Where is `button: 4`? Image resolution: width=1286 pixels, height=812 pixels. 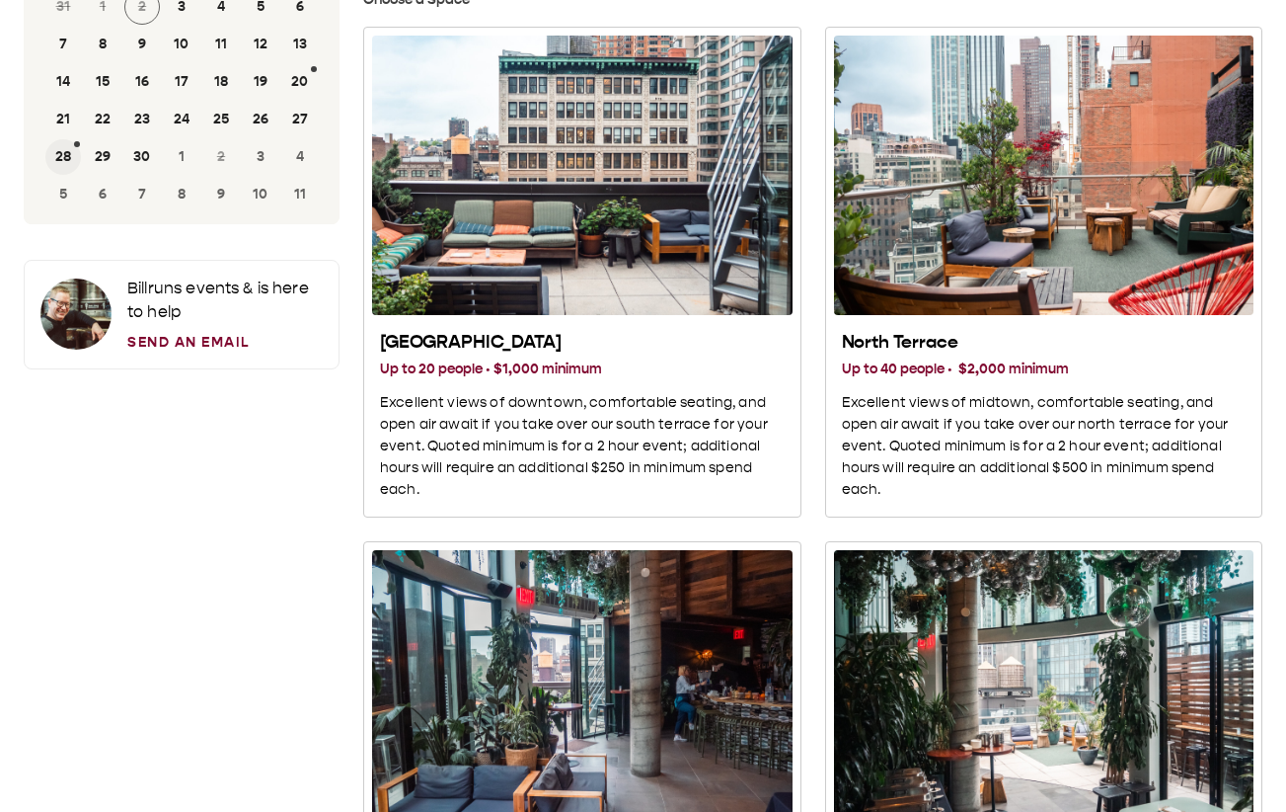 button: 4 is located at coordinates (300, 157).